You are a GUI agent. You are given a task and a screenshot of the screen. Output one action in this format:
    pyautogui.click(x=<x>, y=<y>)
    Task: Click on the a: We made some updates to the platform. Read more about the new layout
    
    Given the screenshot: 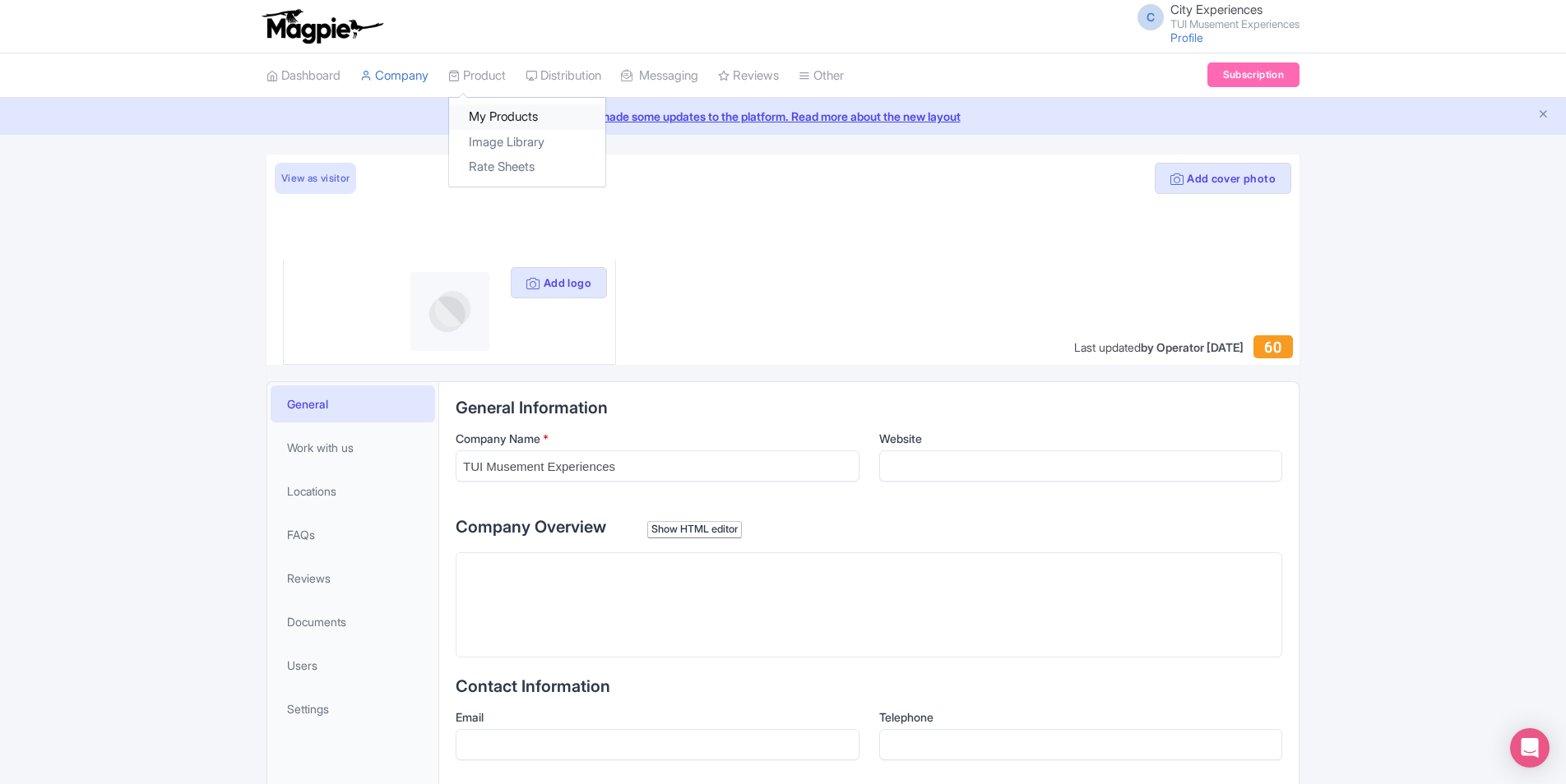 What is the action you would take?
    pyautogui.click(x=783, y=116)
    